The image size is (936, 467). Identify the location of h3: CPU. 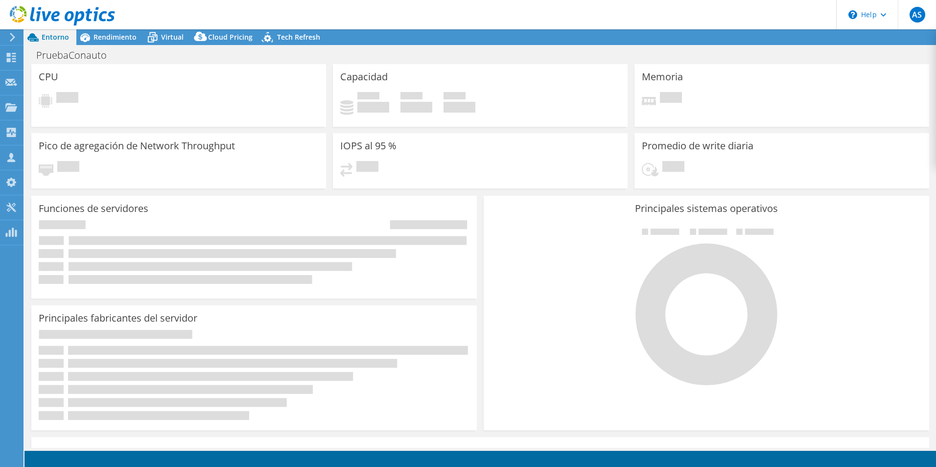
(48, 77).